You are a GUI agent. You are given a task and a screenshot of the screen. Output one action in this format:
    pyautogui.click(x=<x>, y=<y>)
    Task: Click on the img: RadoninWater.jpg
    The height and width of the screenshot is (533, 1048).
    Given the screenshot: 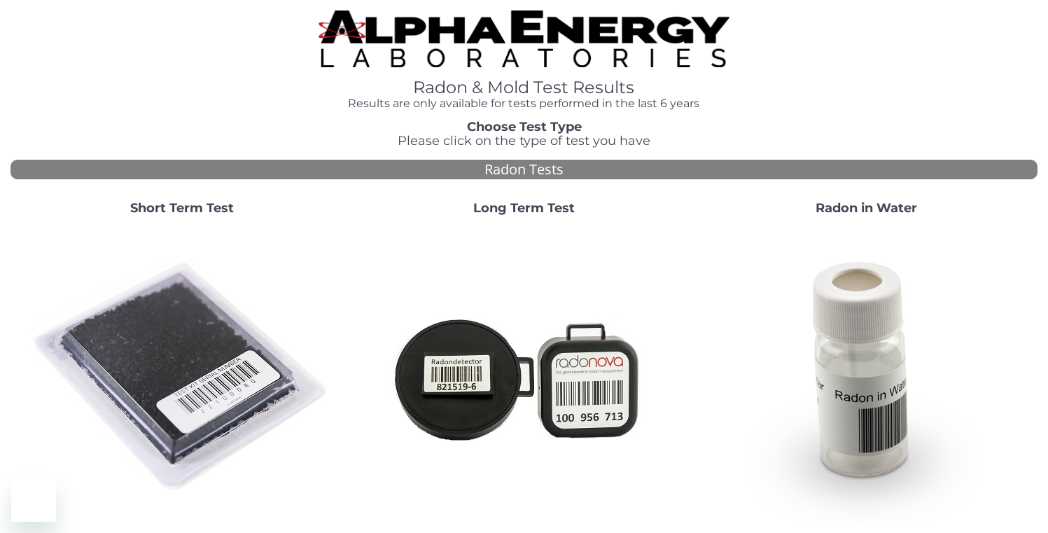 What is the action you would take?
    pyautogui.click(x=867, y=377)
    